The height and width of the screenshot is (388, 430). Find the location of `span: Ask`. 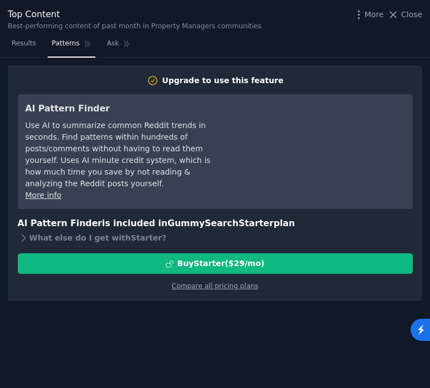

span: Ask is located at coordinates (113, 44).